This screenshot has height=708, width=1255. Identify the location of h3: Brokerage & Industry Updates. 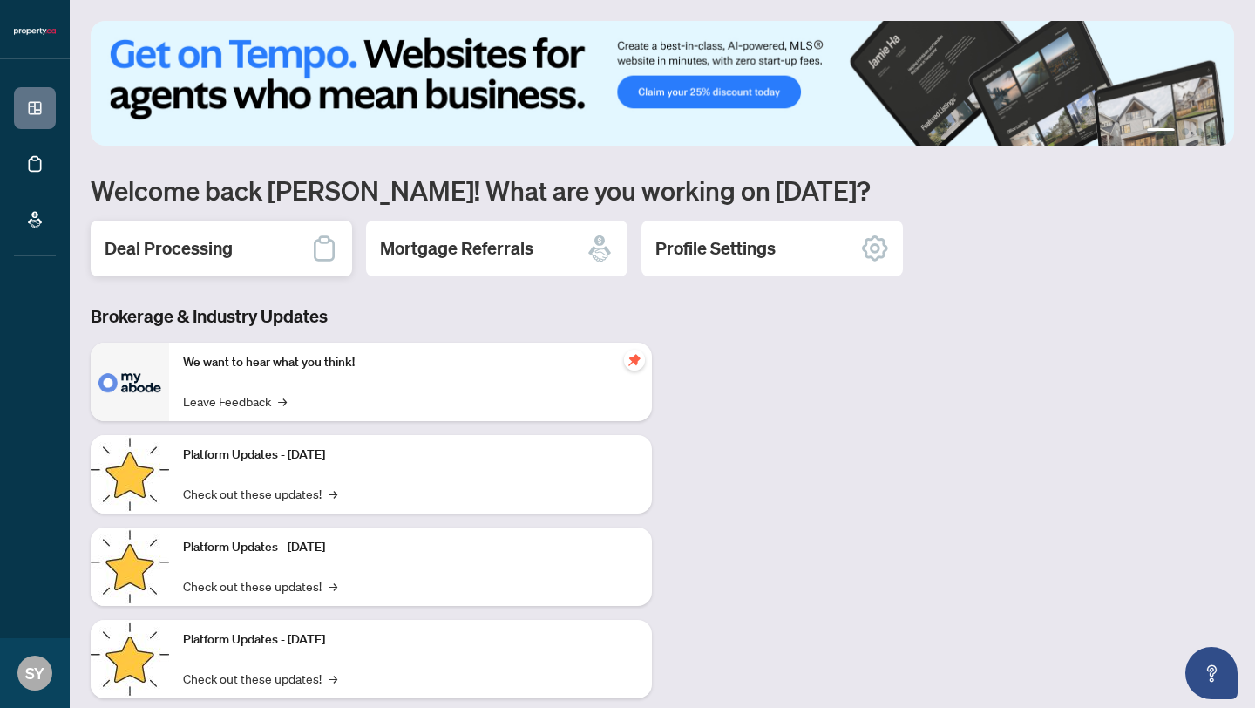
(371, 316).